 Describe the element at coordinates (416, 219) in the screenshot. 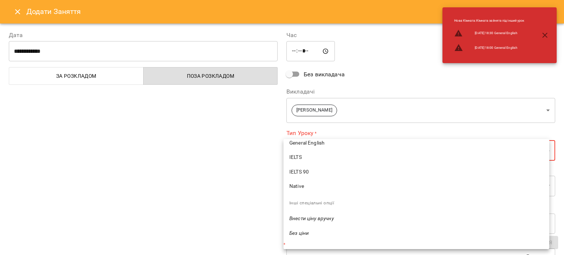

I see `span: Внести ціну вручну` at that location.